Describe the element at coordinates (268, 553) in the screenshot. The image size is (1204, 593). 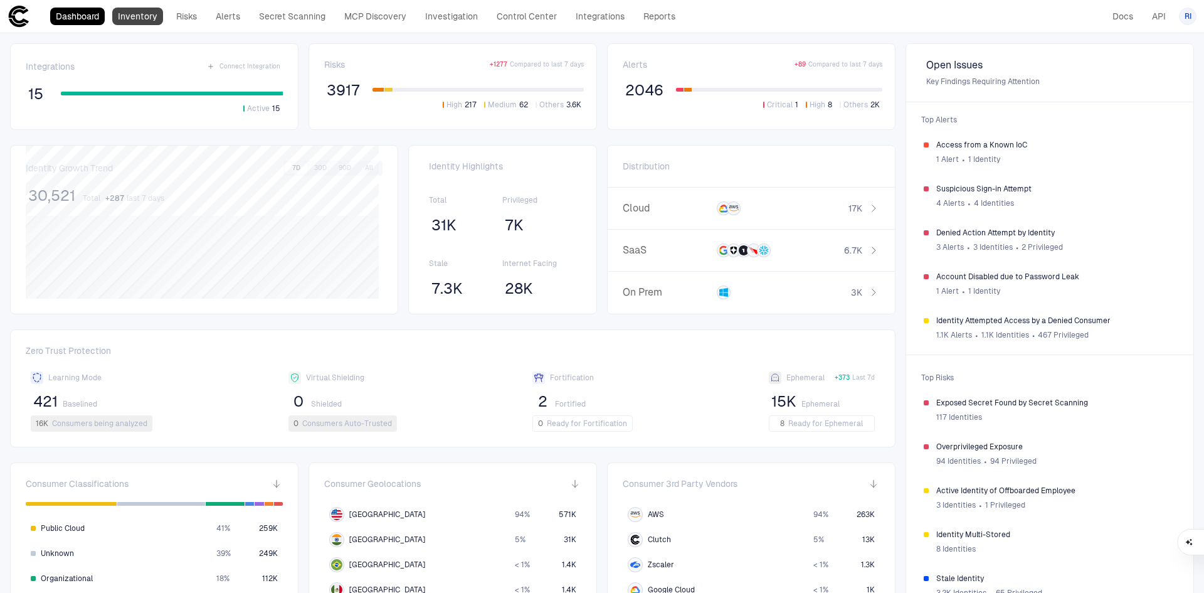
I see `span: 249K` at that location.